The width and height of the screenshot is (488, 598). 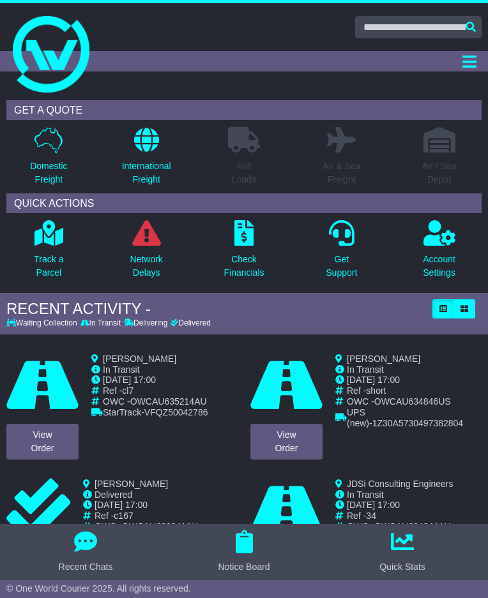 I want to click on p: Check Financials, so click(x=243, y=266).